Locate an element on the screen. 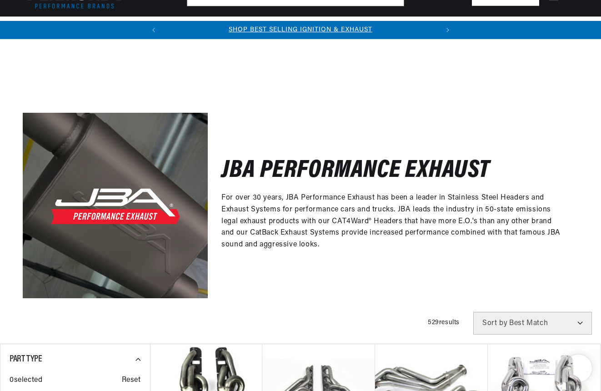 The image size is (601, 391). h2: JBA Performance Exhaust is located at coordinates (355, 171).